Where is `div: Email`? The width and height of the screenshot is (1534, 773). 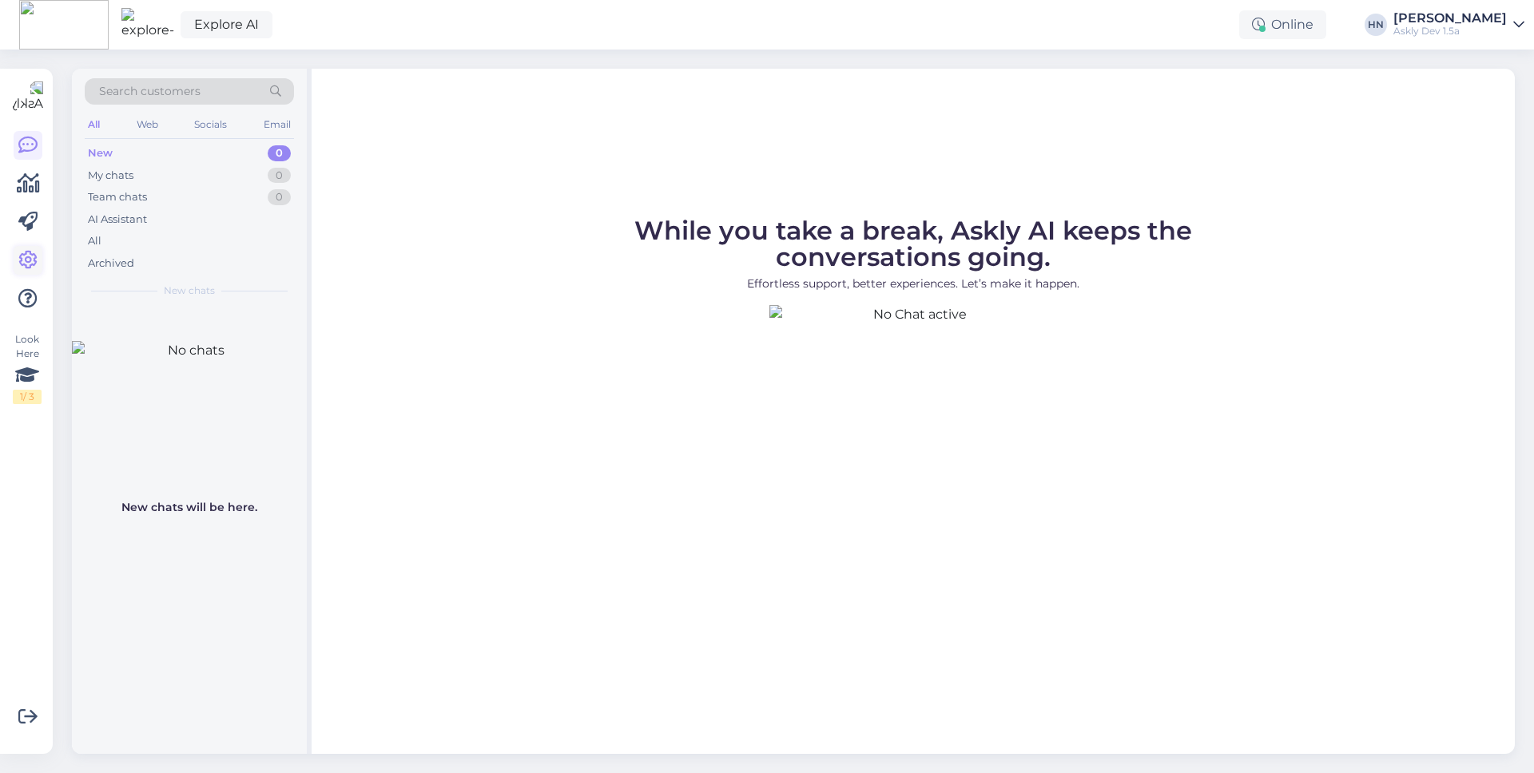
div: Email is located at coordinates (277, 125).